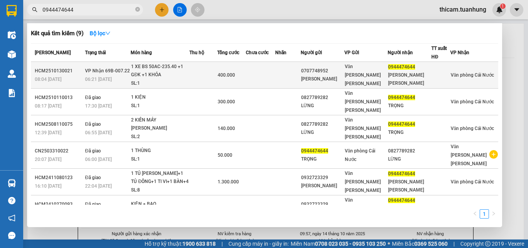  What do you see at coordinates (12, 218) in the screenshot?
I see `span: notification` at bounding box center [12, 218].